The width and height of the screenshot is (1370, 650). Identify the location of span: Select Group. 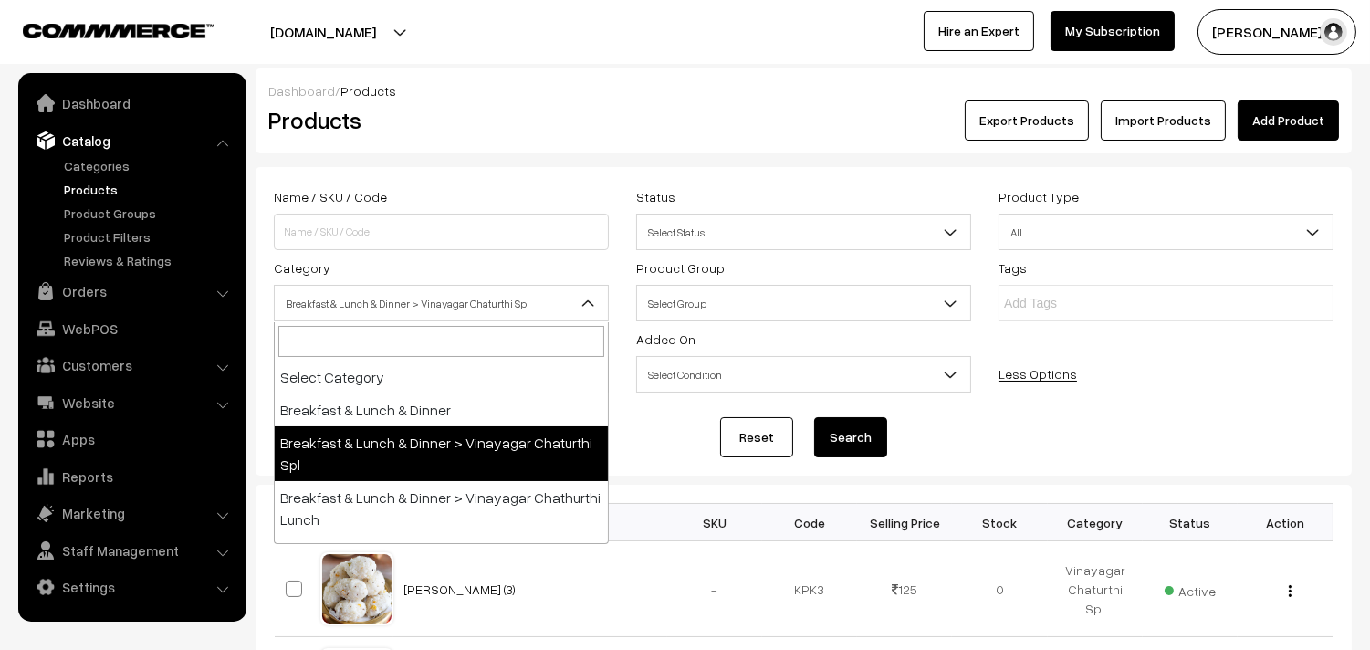
(803, 303).